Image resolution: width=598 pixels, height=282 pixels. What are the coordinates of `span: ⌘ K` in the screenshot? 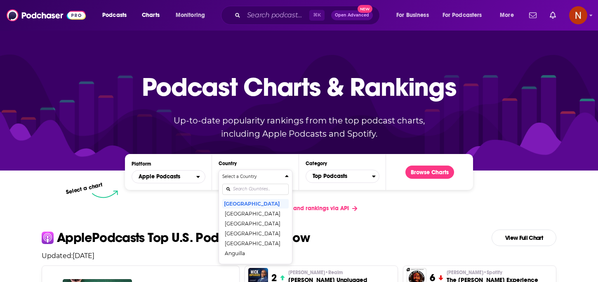 It's located at (317, 15).